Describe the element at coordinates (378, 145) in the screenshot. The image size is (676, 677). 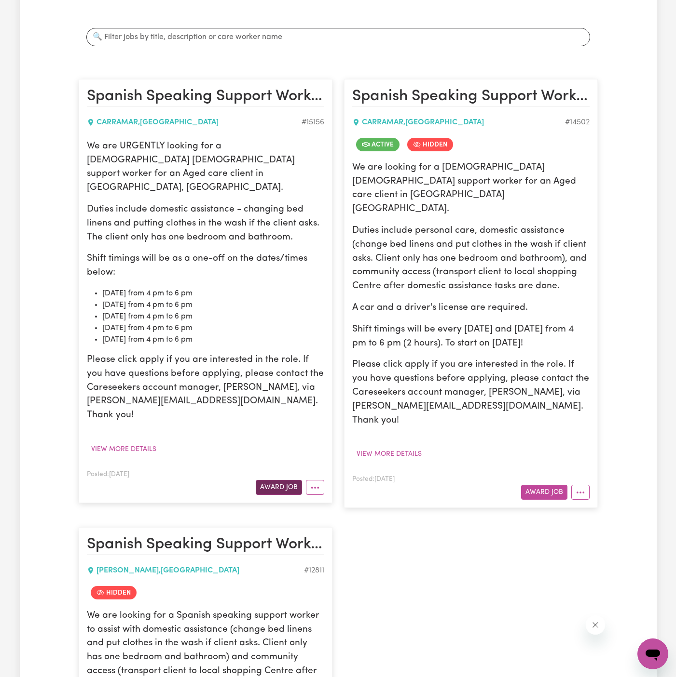
I see `span: Job is active` at that location.